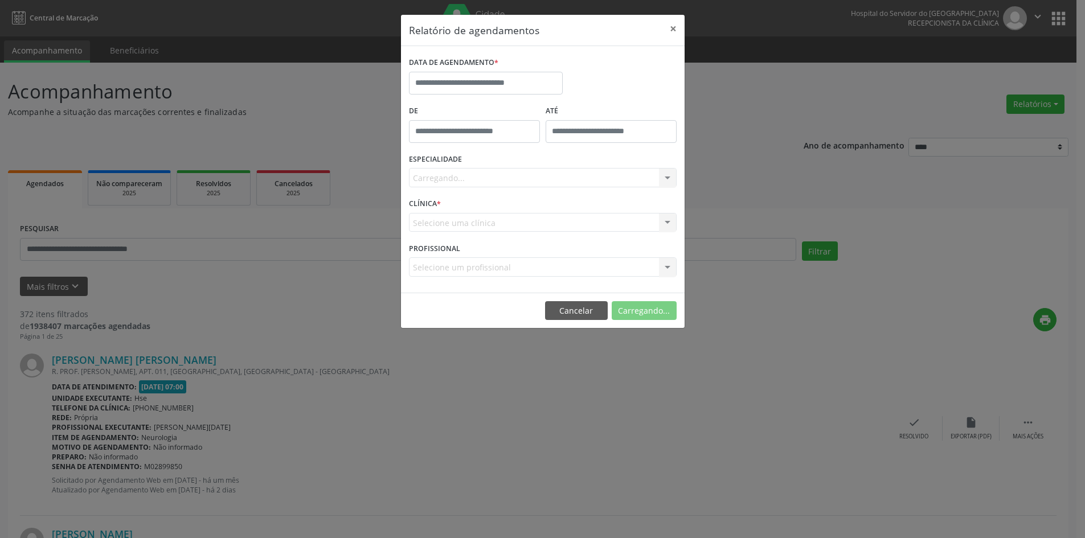 The height and width of the screenshot is (538, 1085). I want to click on label: PROFISSIONAL, so click(435, 248).